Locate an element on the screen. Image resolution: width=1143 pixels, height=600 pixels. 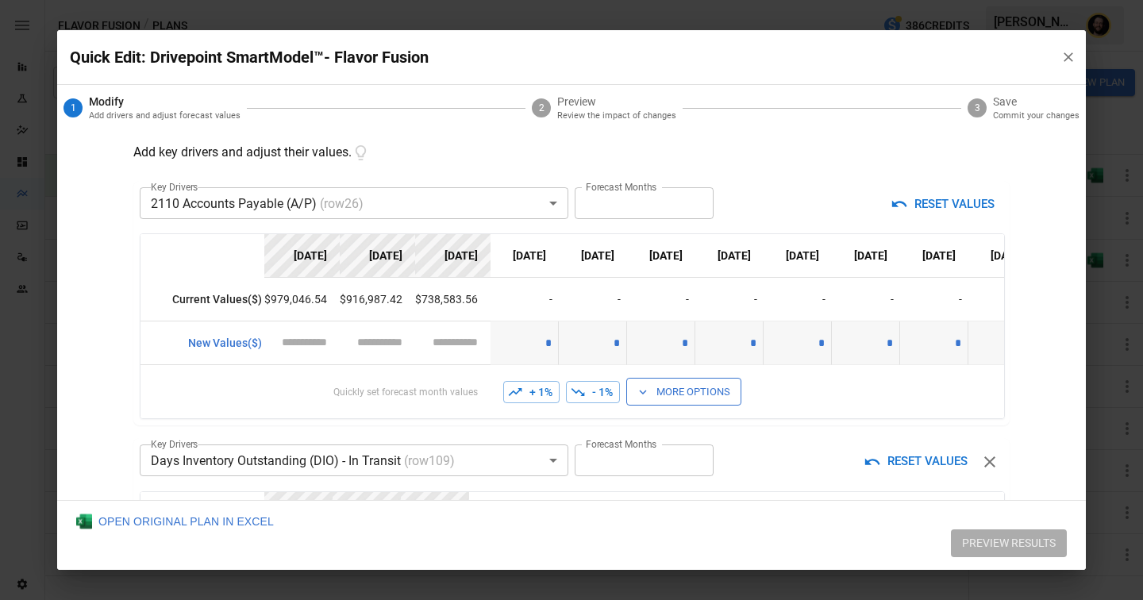
div: Days Inventory Outstanding (DIO) - In Transit is located at coordinates (354, 460).